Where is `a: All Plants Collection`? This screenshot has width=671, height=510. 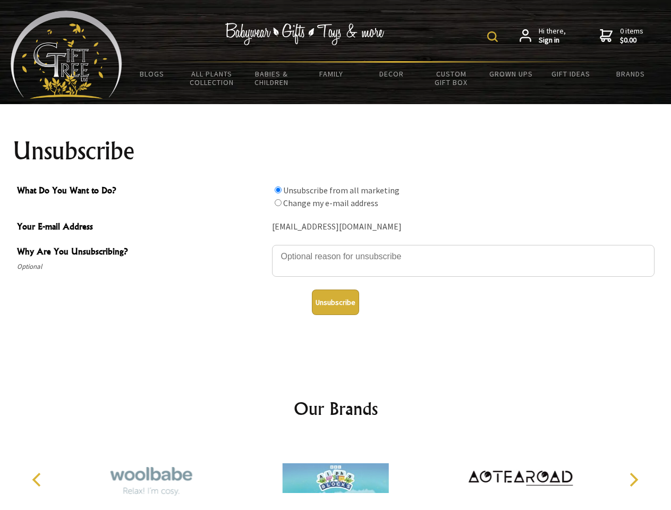 a: All Plants Collection is located at coordinates (212, 78).